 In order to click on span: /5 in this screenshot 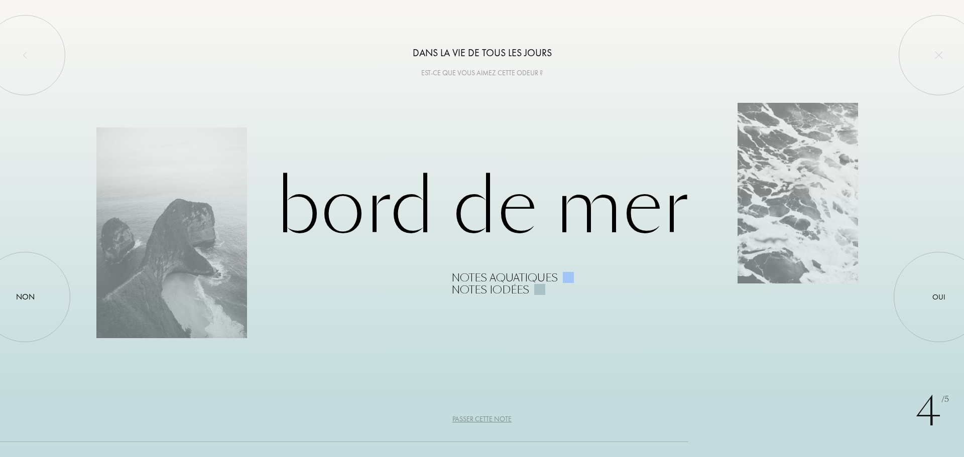, I will do `click(945, 400)`.